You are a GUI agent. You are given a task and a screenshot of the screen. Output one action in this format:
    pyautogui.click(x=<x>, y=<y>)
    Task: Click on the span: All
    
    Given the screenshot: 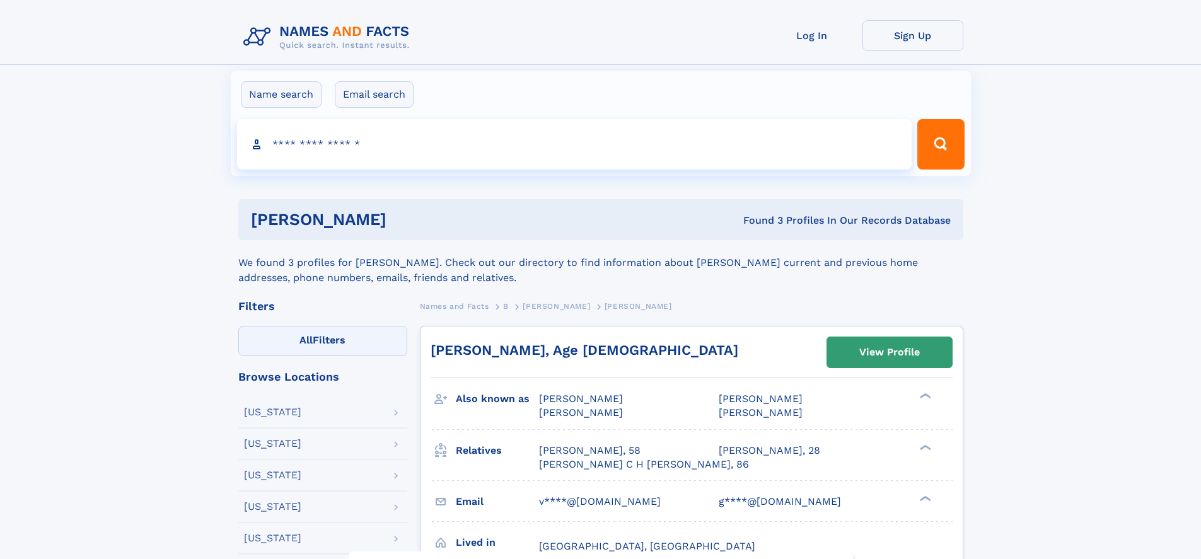 What is the action you would take?
    pyautogui.click(x=306, y=340)
    